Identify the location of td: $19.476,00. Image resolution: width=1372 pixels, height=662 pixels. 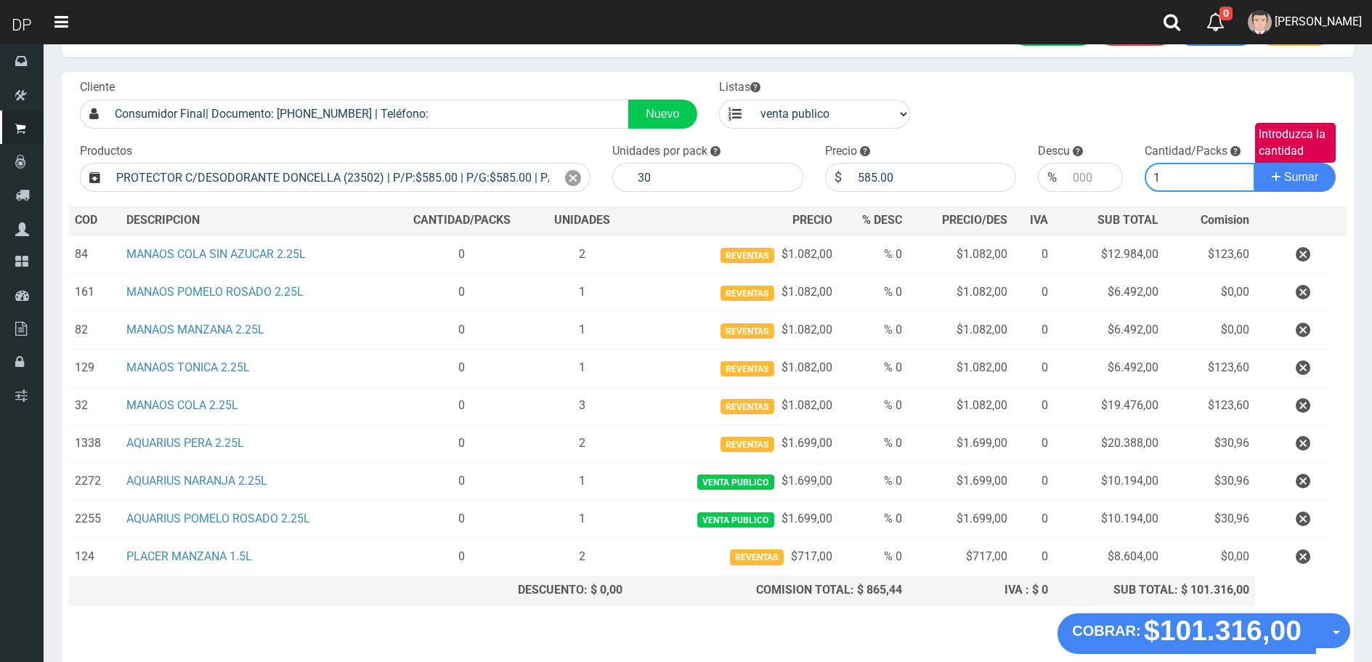
(1108, 406).